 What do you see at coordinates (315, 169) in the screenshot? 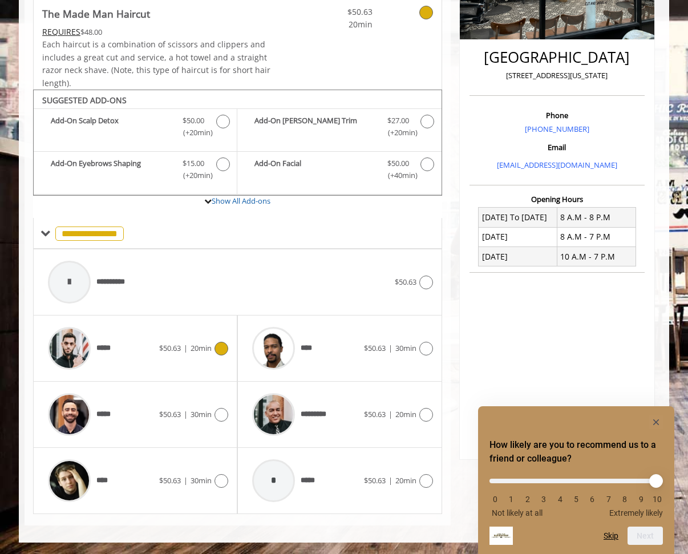
I see `b: Add-On Facial` at bounding box center [315, 169].